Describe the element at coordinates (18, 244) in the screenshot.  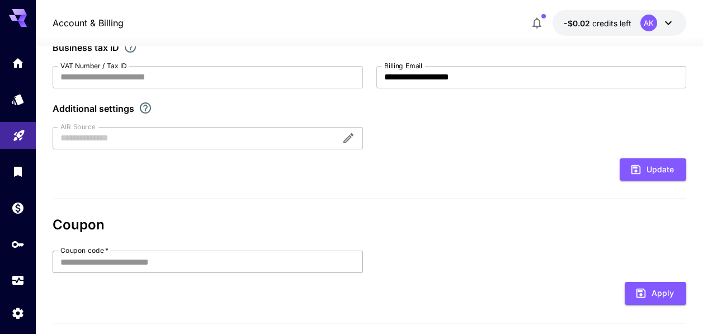
I see `div: API Keys` at that location.